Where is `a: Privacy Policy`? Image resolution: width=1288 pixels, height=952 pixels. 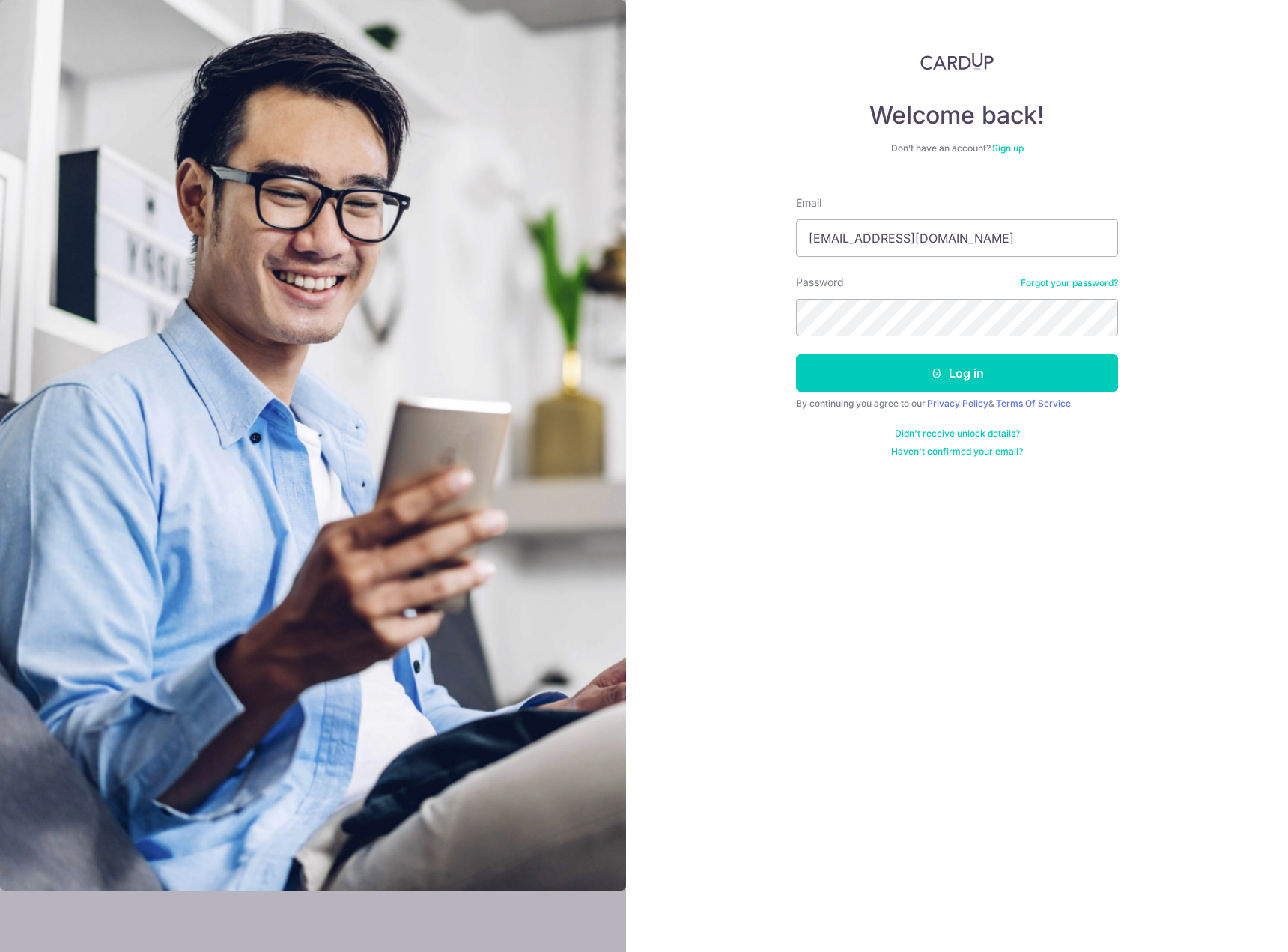
a: Privacy Policy is located at coordinates (958, 403).